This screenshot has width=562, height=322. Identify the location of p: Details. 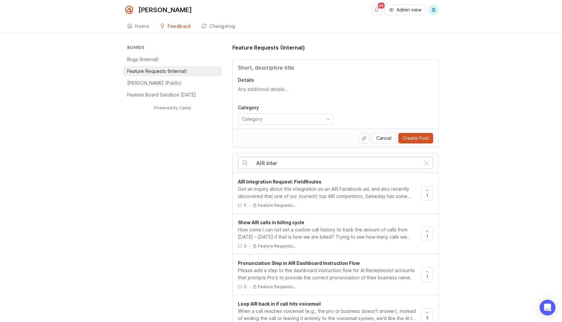
(336, 80).